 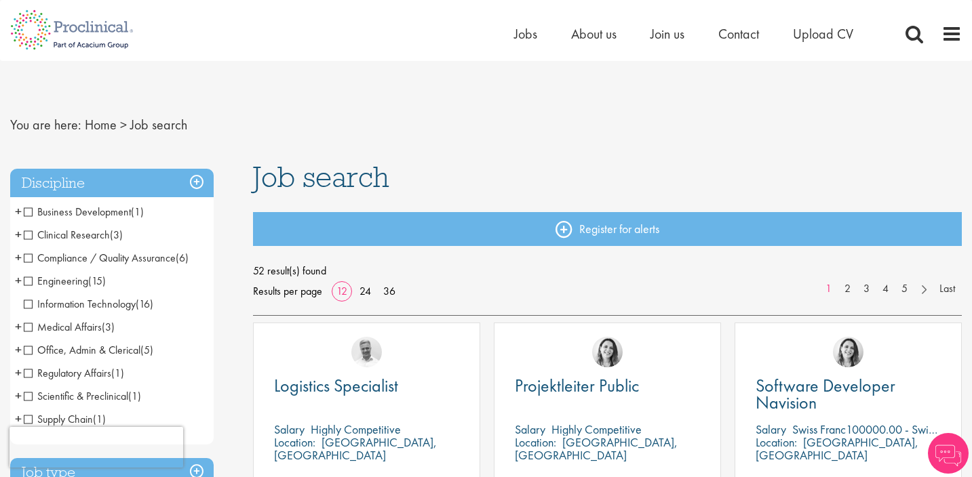 What do you see at coordinates (366, 352) in the screenshot?
I see `img: Joshua Bye` at bounding box center [366, 352].